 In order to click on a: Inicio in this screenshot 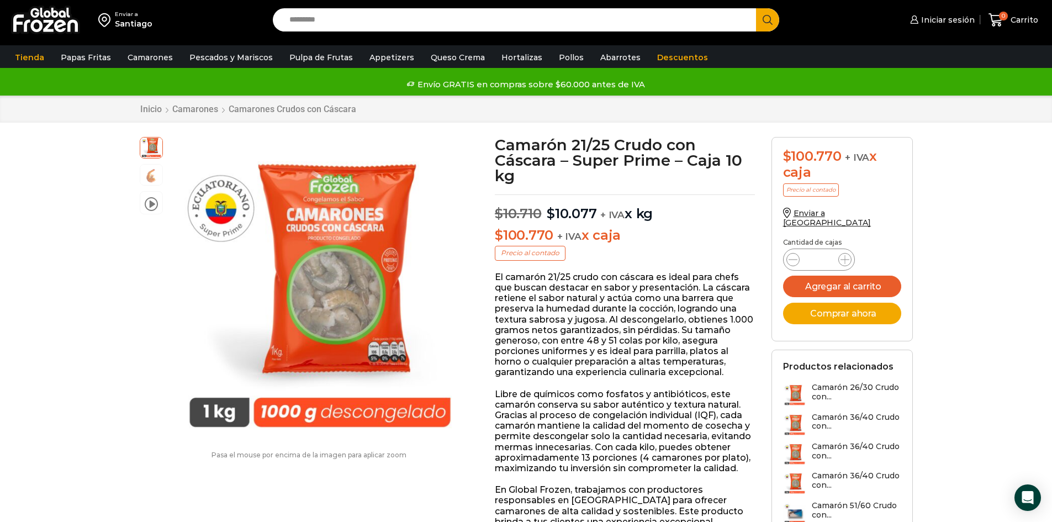, I will do `click(151, 109)`.